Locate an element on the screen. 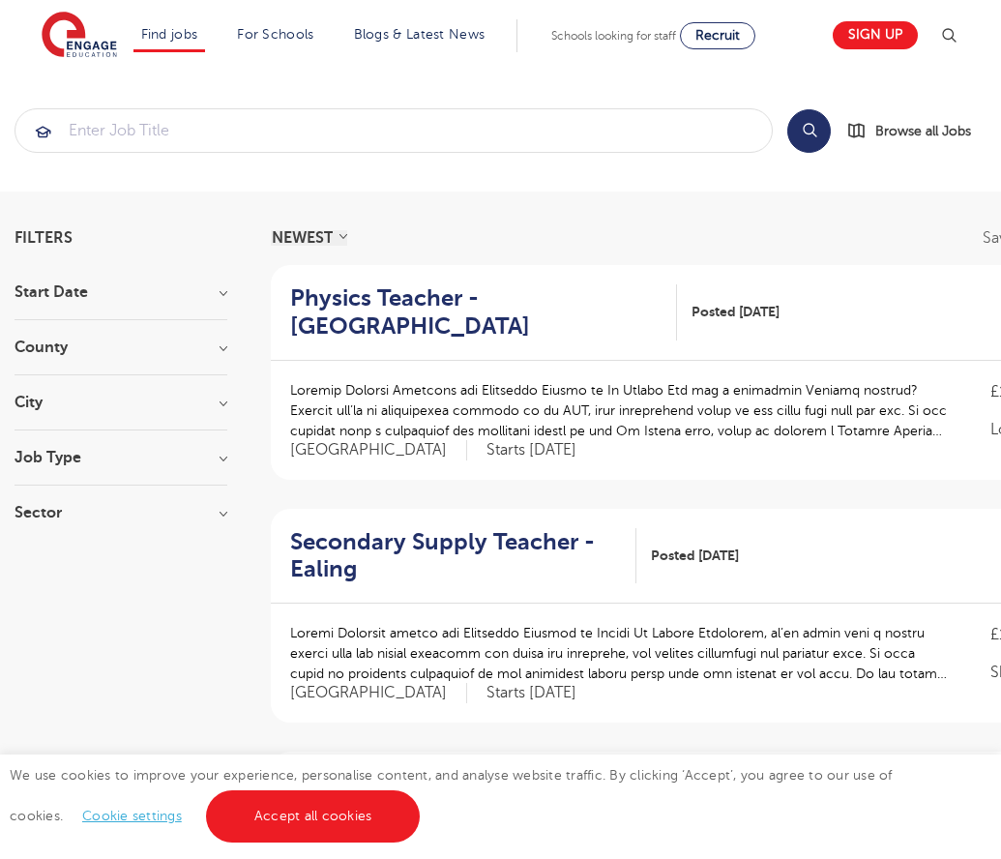 This screenshot has width=1001, height=859. span: Recruit is located at coordinates (717, 35).